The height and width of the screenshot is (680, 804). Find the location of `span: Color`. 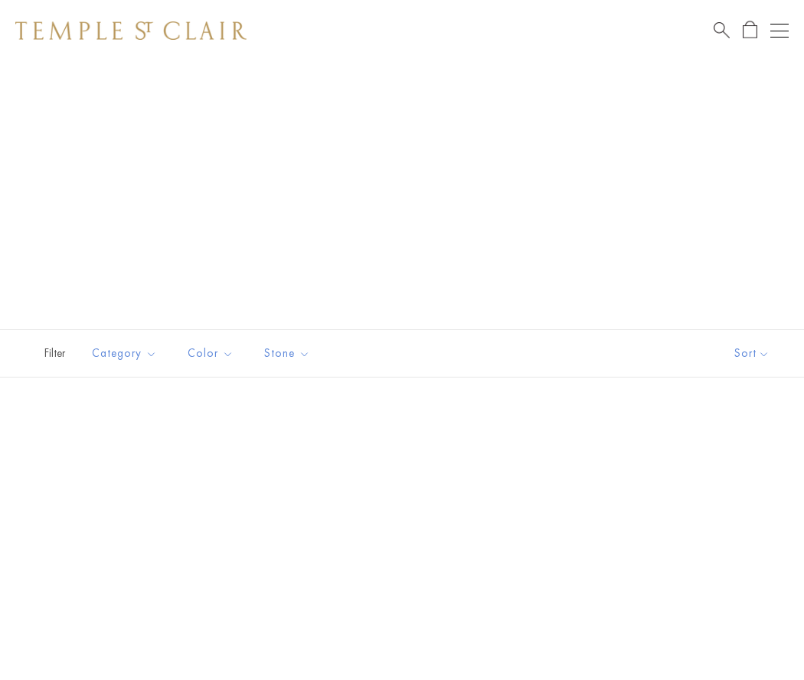

span: Color is located at coordinates (212, 353).